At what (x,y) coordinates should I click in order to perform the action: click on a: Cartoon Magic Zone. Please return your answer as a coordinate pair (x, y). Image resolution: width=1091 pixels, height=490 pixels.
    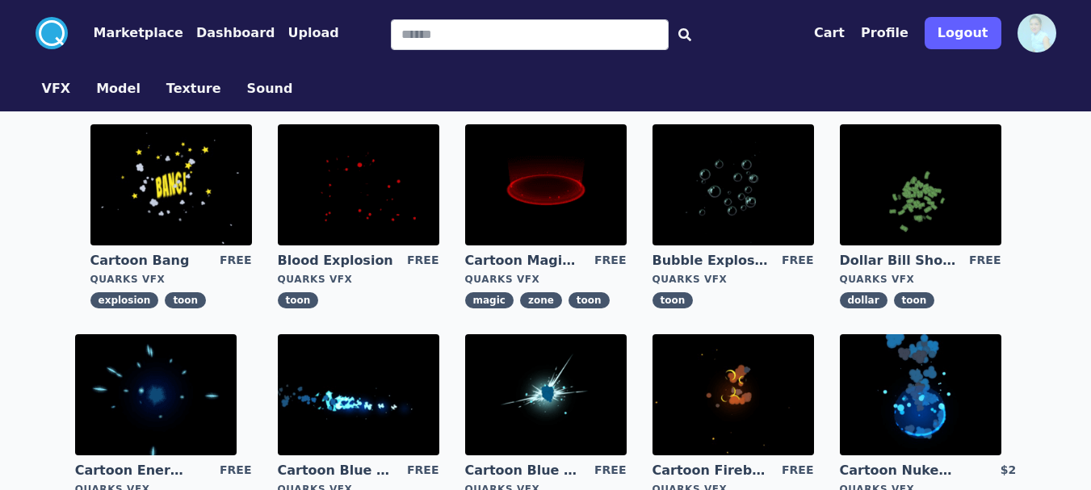
    Looking at the image, I should click on (523, 261).